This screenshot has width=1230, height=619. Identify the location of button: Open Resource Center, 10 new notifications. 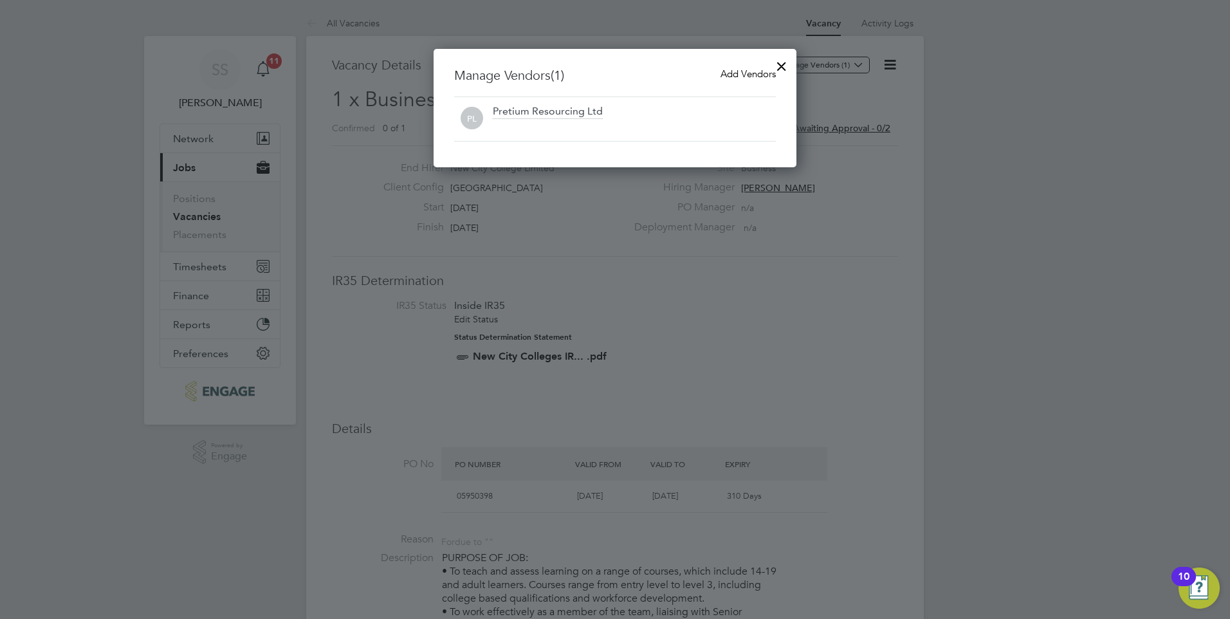
(1200, 588).